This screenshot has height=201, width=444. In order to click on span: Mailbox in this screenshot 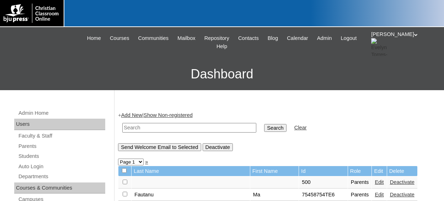, I will do `click(186, 38)`.